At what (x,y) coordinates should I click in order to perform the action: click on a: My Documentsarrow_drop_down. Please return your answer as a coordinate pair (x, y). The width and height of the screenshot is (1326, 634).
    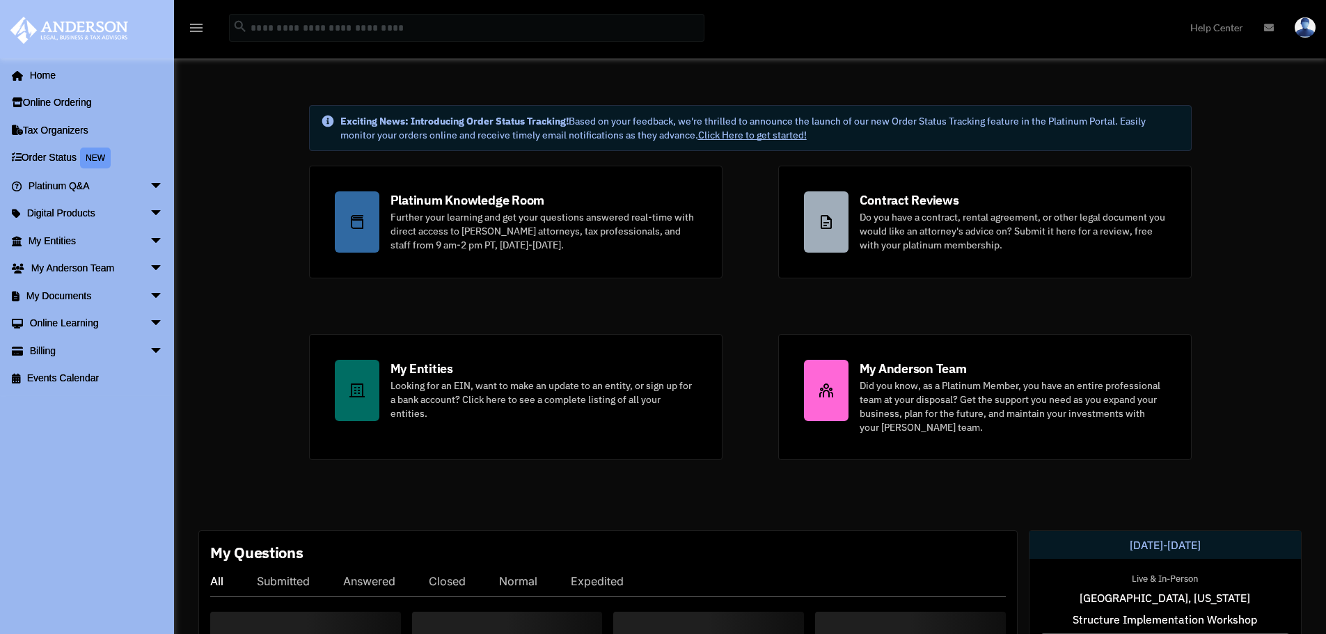
    Looking at the image, I should click on (97, 296).